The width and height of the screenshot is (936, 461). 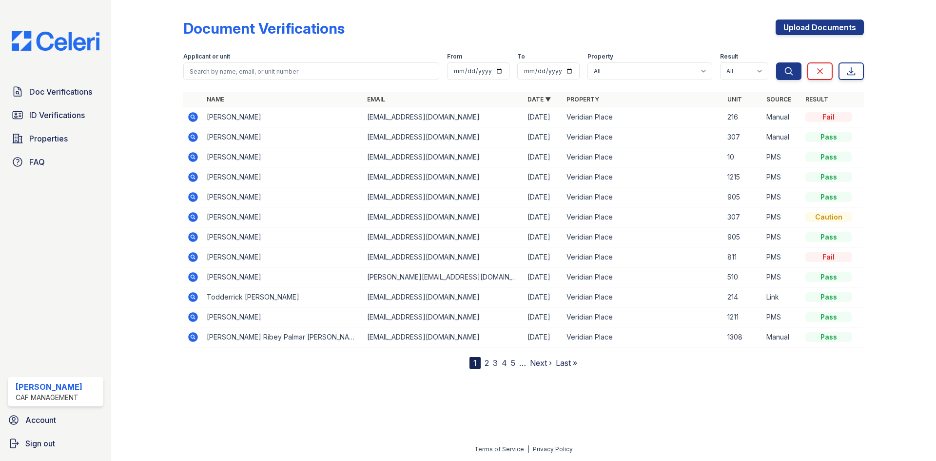 I want to click on span: Account, so click(x=40, y=420).